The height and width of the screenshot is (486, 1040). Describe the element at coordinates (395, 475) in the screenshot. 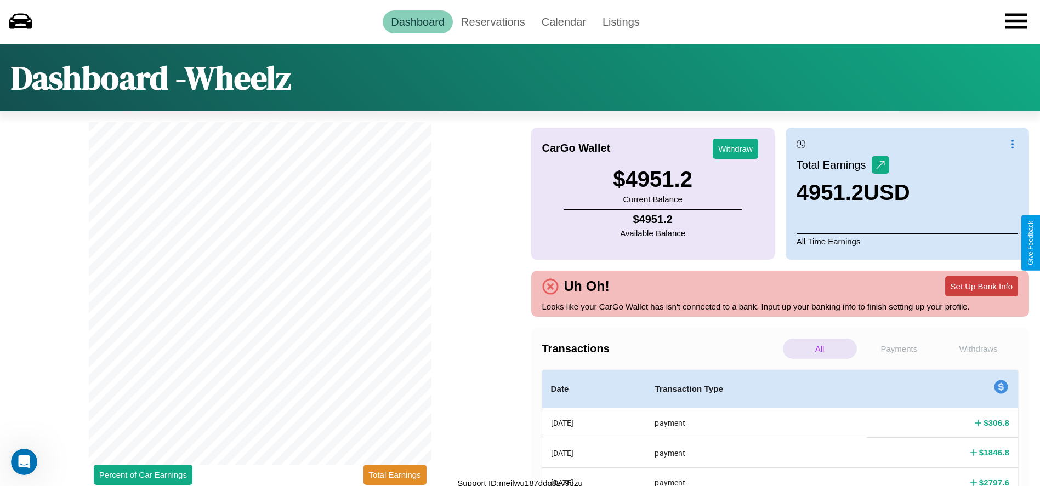

I see `button: Total Earnings` at that location.